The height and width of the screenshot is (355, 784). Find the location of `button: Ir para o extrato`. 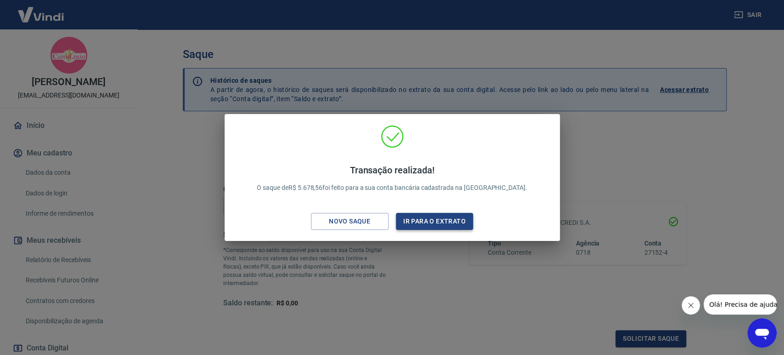

button: Ir para o extrato is located at coordinates (435, 221).